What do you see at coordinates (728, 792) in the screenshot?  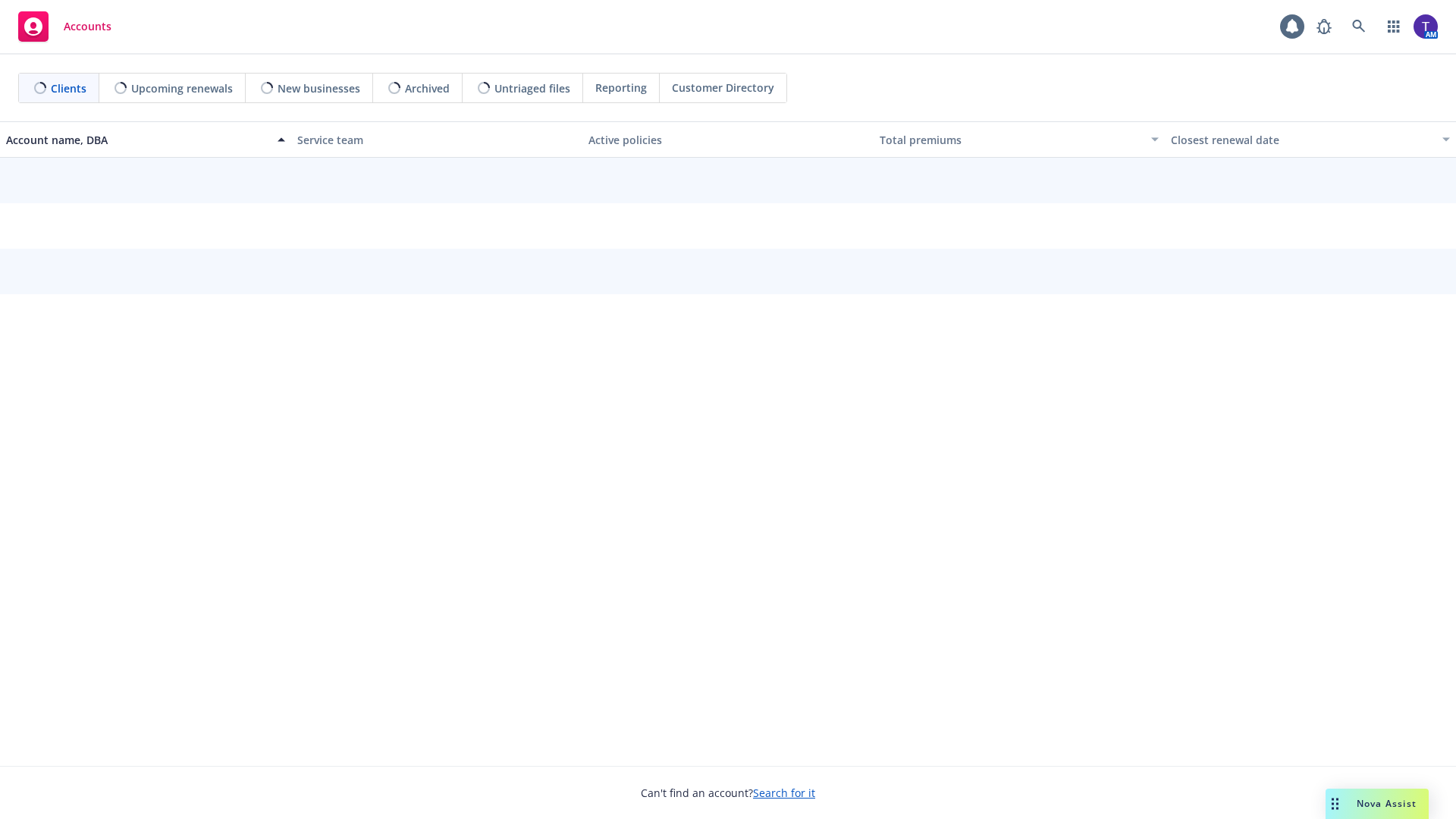 I see `span: Can't find an account?` at bounding box center [728, 792].